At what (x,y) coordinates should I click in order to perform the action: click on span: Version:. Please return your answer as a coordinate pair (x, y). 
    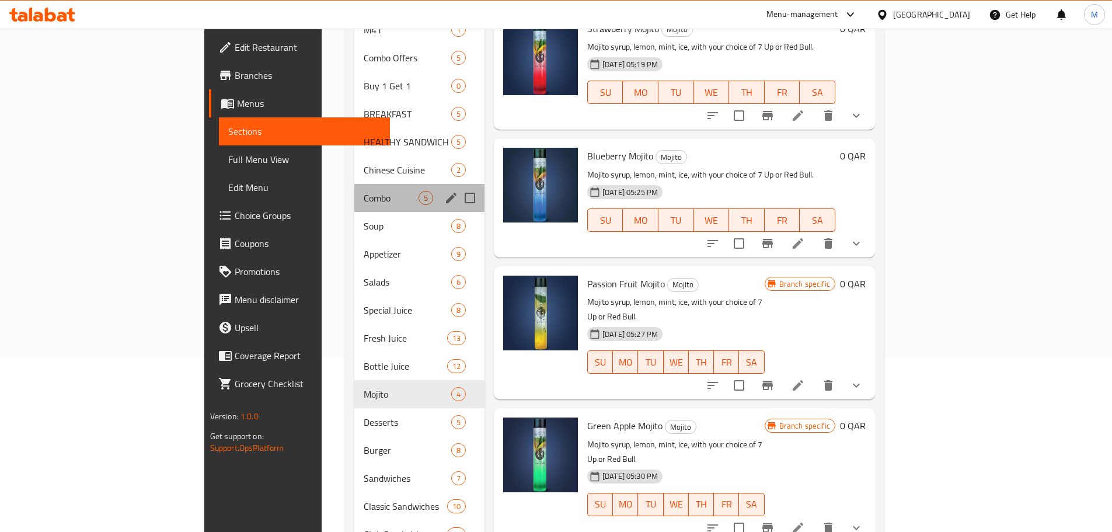
    Looking at the image, I should click on (224, 416).